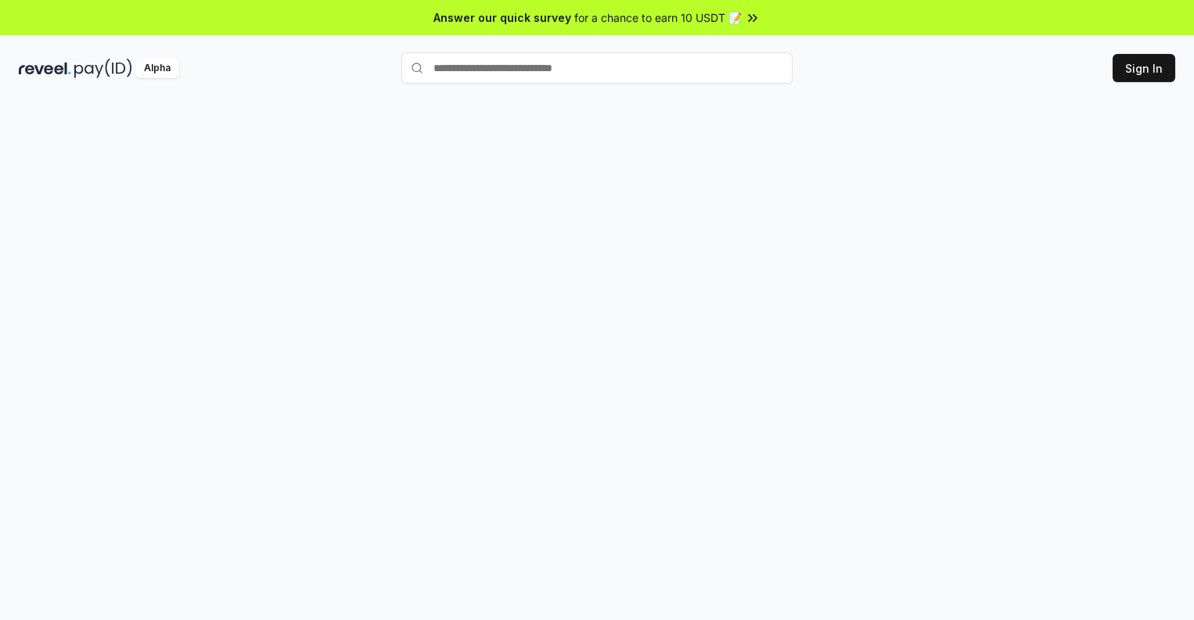 This screenshot has height=620, width=1194. What do you see at coordinates (502, 17) in the screenshot?
I see `span: Answer our quick survey` at bounding box center [502, 17].